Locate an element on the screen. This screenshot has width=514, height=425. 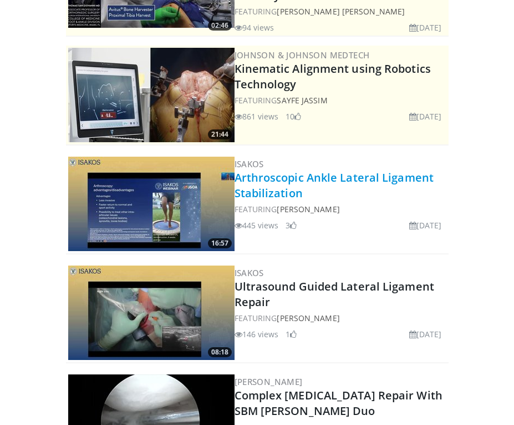
a: 16:57 is located at coordinates (152, 204).